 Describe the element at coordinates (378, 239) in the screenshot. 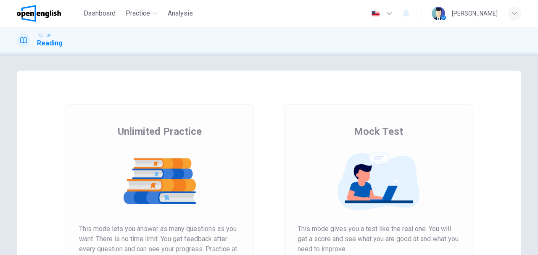

I see `span: This mode gives you a test like the real one. You will get a score and see what you are good at a...` at that location.